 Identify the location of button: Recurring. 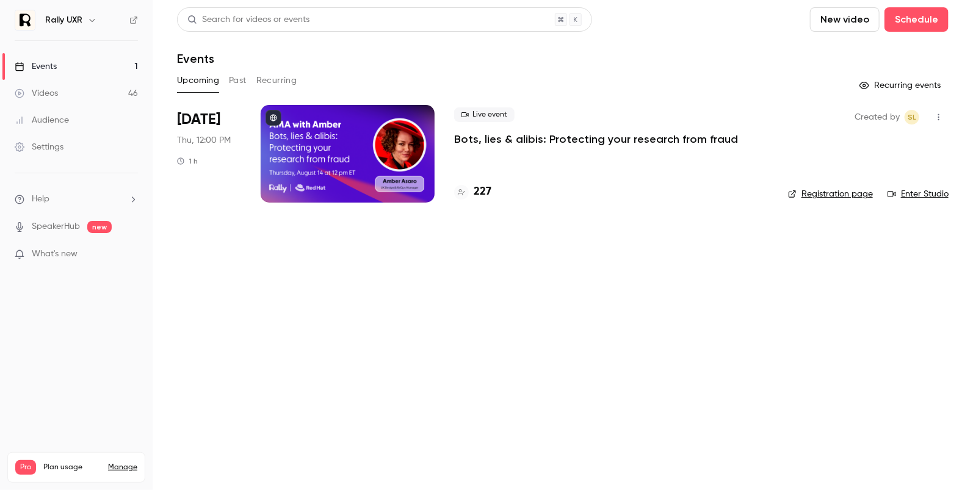
(276, 81).